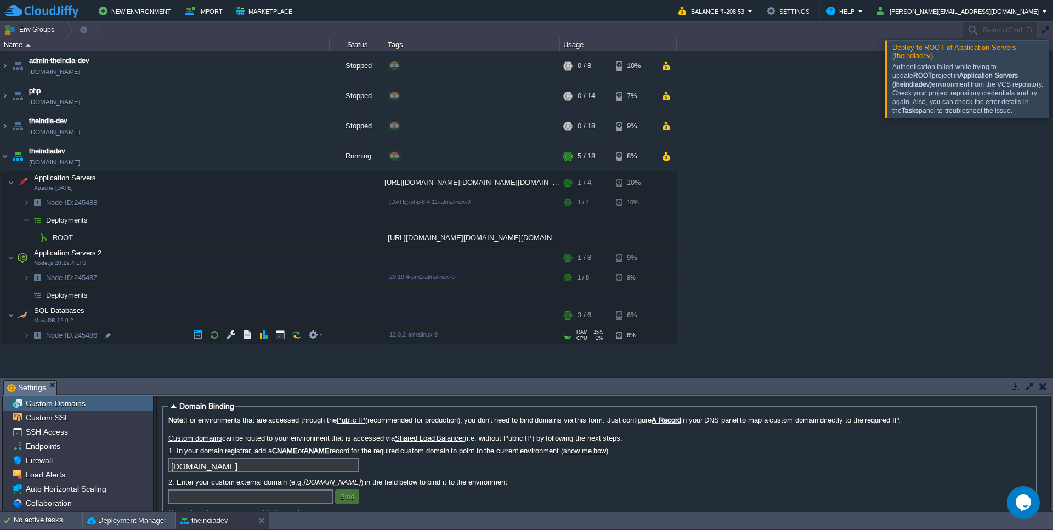 The height and width of the screenshot is (530, 1053). What do you see at coordinates (66, 489) in the screenshot?
I see `a: Auto Horizontal Scaling` at bounding box center [66, 489].